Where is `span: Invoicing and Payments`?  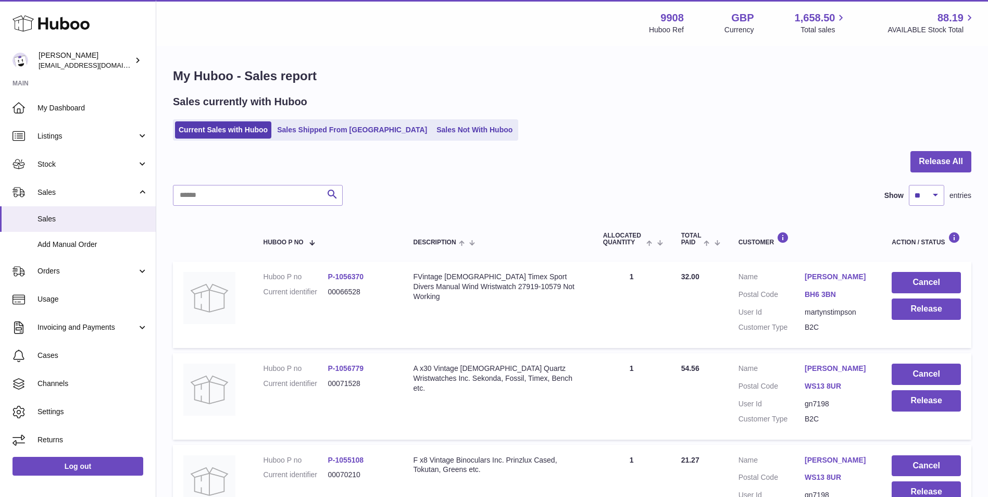 span: Invoicing and Payments is located at coordinates (87, 327).